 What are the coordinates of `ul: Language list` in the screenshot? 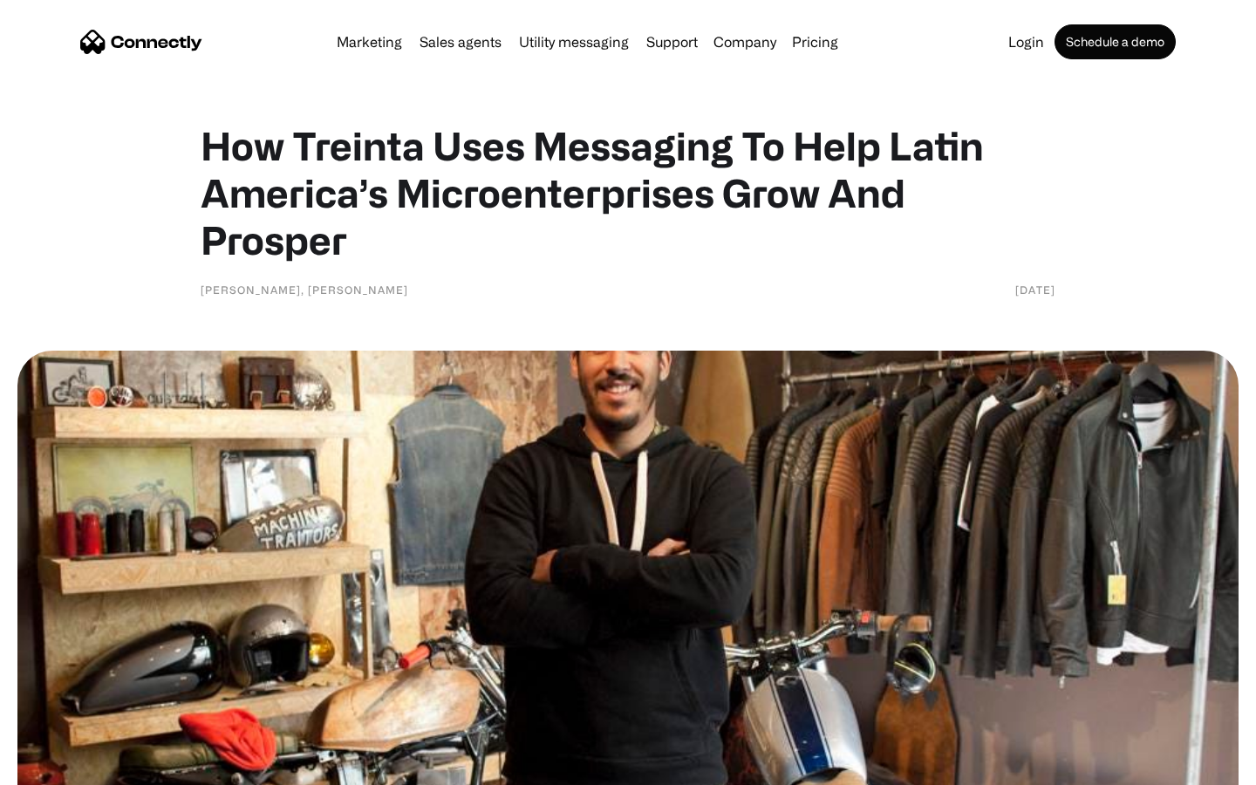 It's located at (70, 767).